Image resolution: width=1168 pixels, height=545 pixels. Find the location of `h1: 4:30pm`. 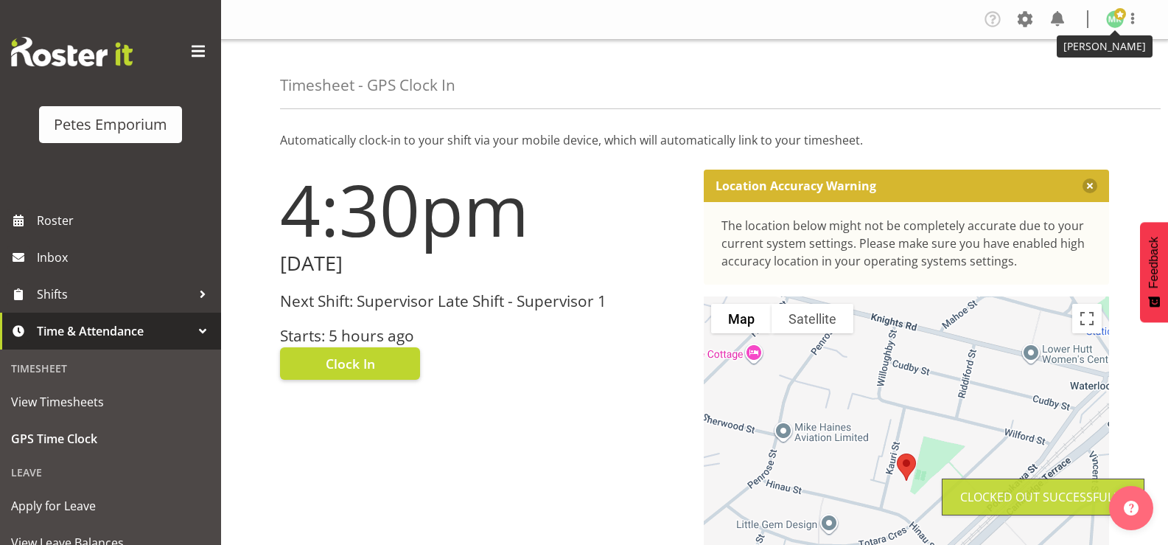

h1: 4:30pm is located at coordinates (483, 209).